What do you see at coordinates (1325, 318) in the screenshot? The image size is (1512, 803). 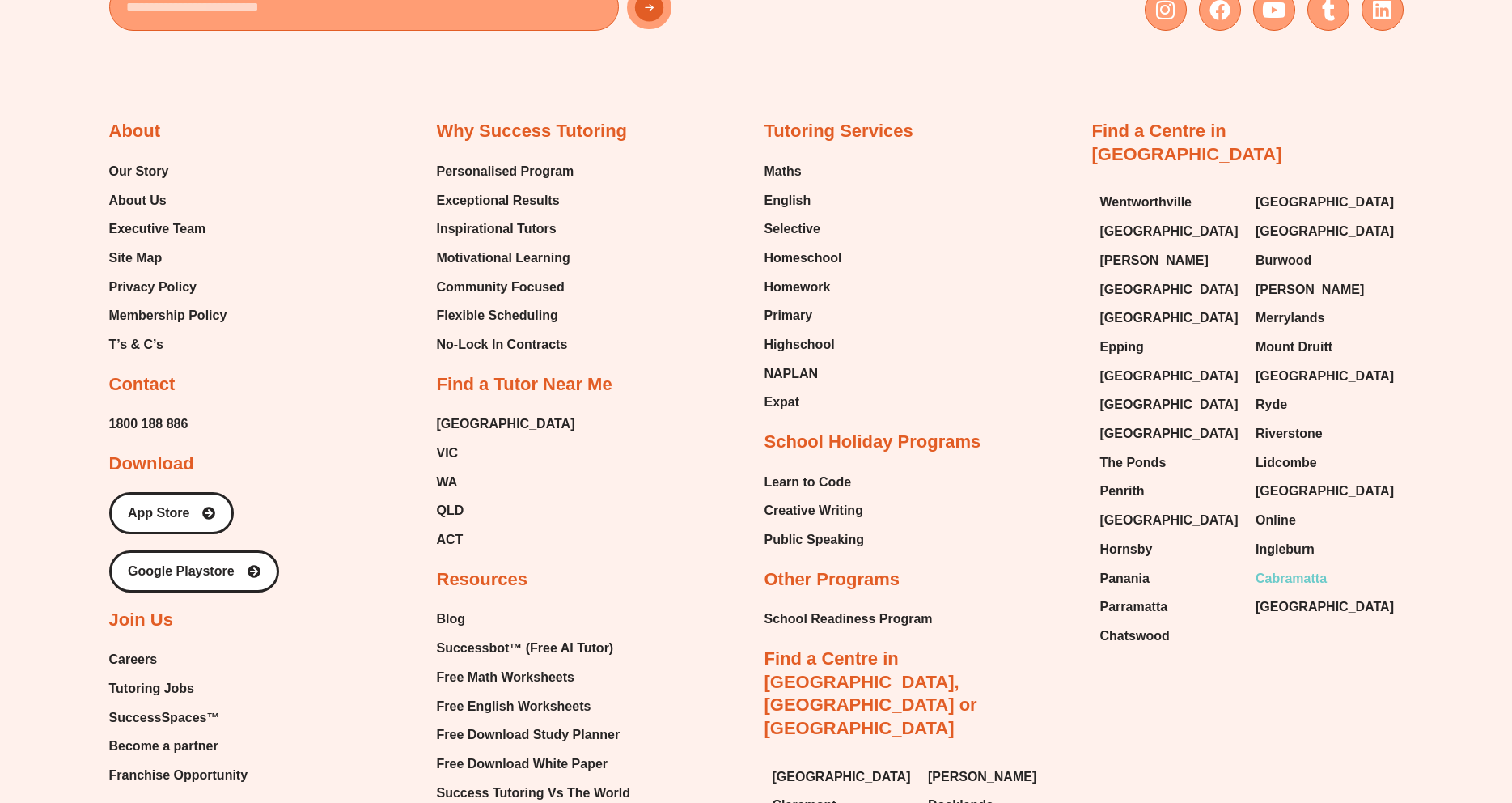 I see `a: Merrylands` at bounding box center [1325, 318].